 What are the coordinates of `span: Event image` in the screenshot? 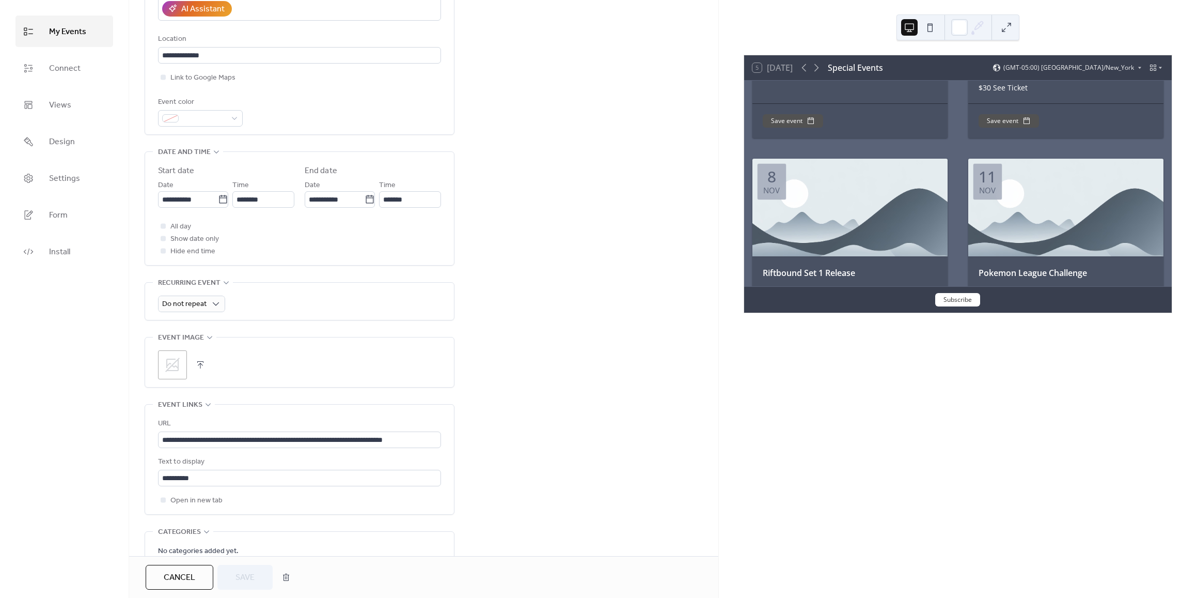 It's located at (181, 338).